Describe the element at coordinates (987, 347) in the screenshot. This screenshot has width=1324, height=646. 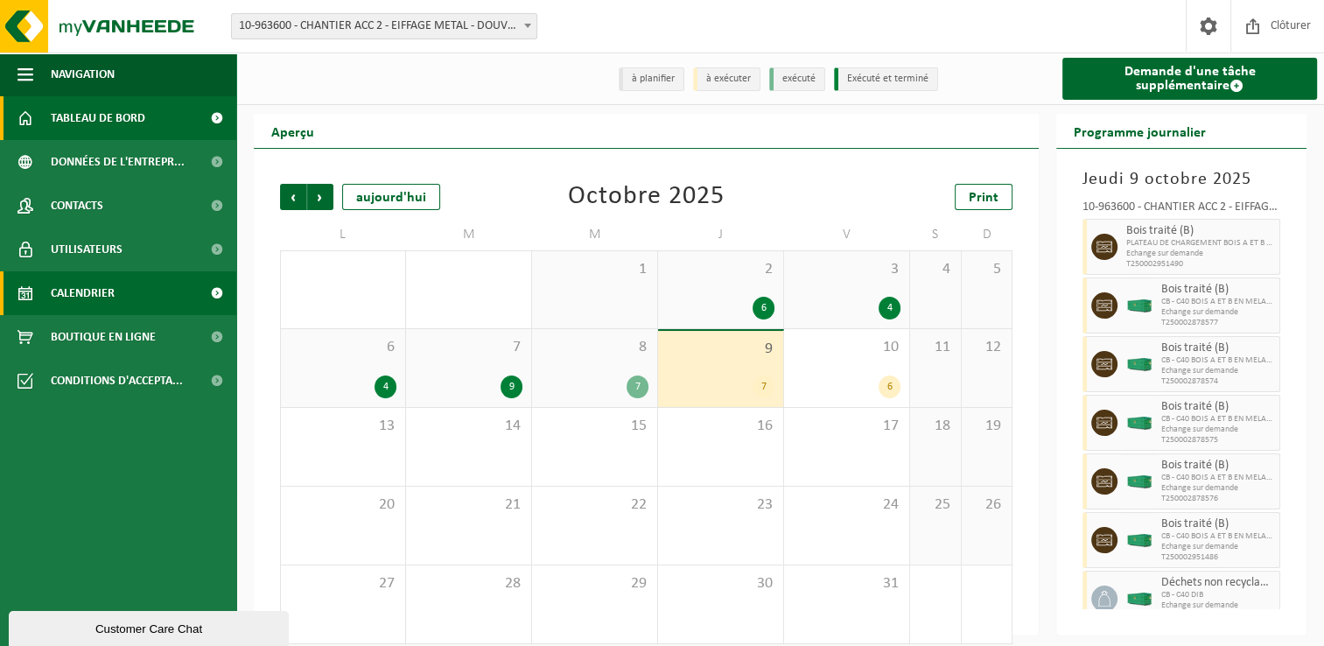
I see `span: 12` at that location.